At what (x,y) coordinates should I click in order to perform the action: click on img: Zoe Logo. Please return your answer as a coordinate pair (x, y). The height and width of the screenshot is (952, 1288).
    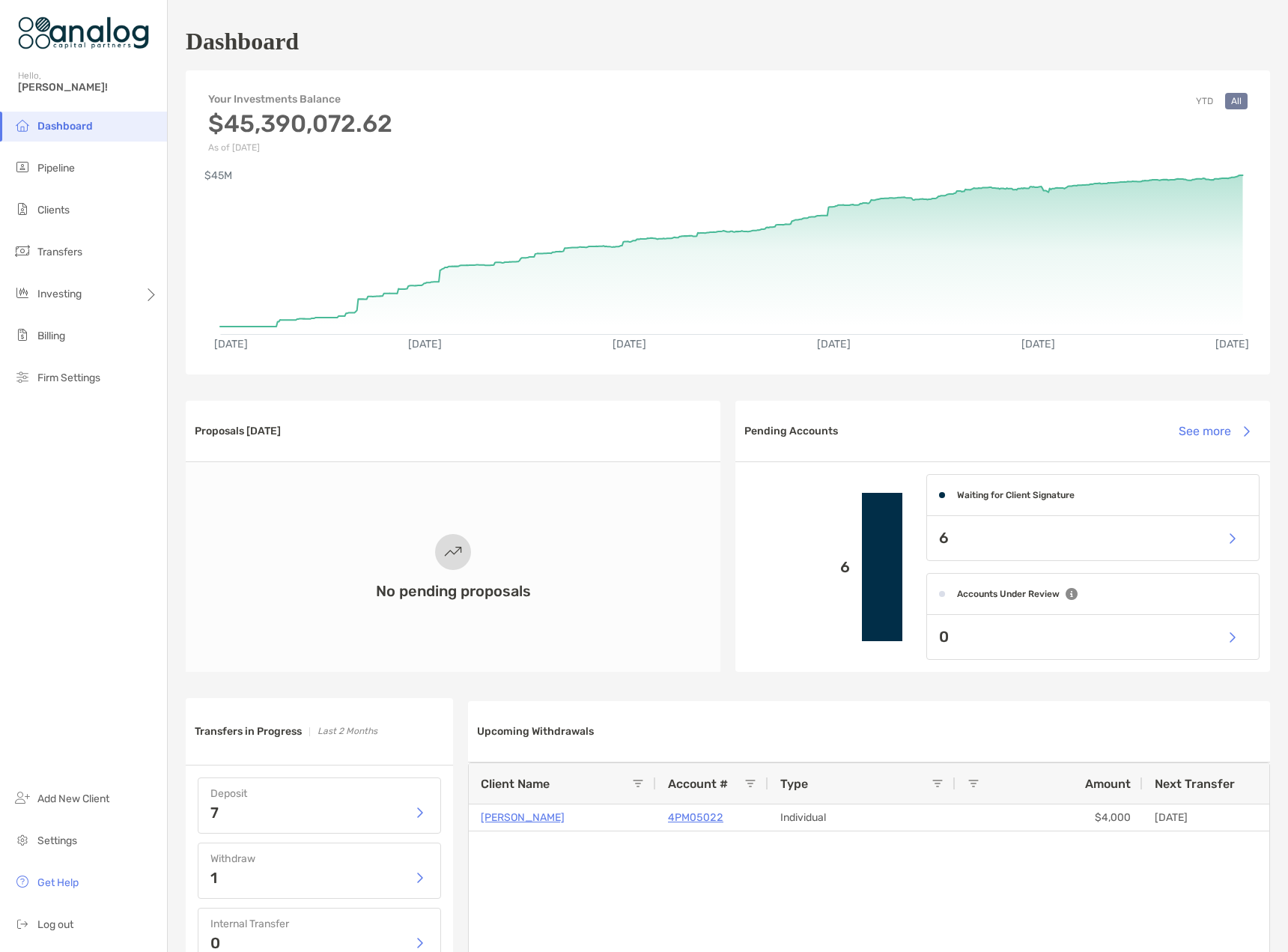
    Looking at the image, I should click on (83, 33).